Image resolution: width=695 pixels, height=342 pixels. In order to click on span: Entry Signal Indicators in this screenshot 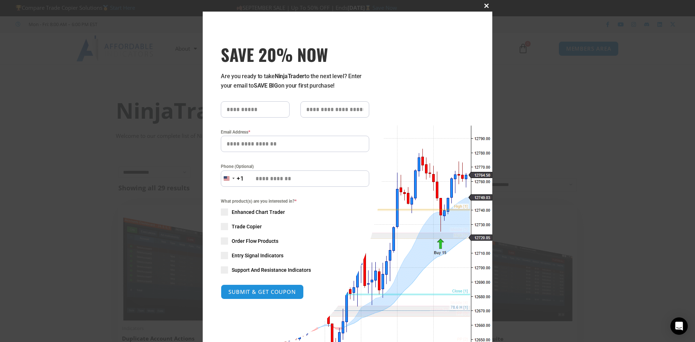, I will do `click(257, 256)`.